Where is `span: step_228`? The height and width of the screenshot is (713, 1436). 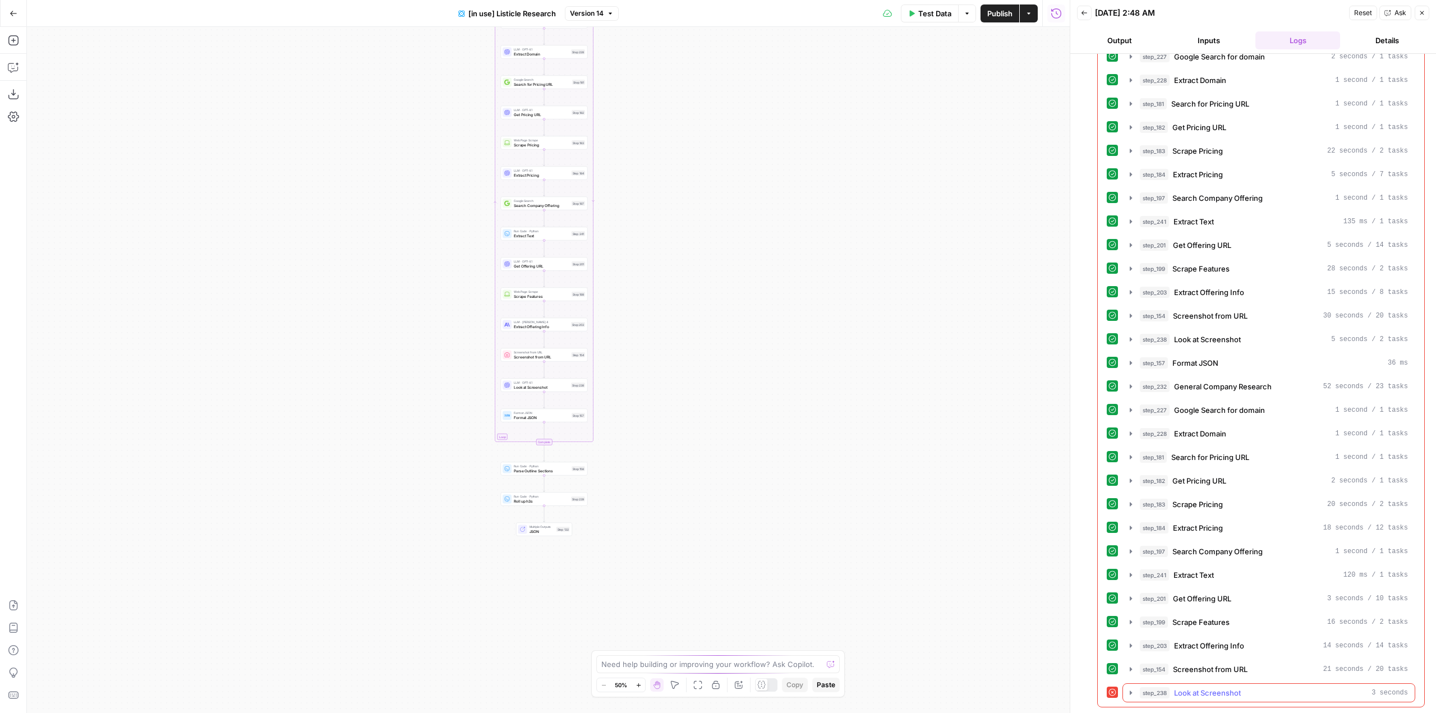 span: step_228 is located at coordinates (1154, 434).